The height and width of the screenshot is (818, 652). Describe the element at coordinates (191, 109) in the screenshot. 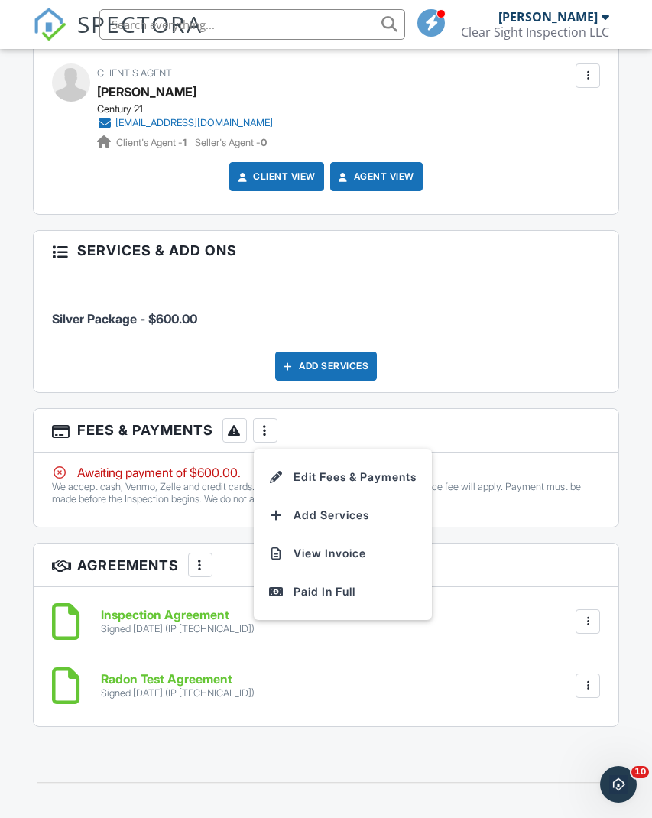

I see `div: Century 21` at that location.